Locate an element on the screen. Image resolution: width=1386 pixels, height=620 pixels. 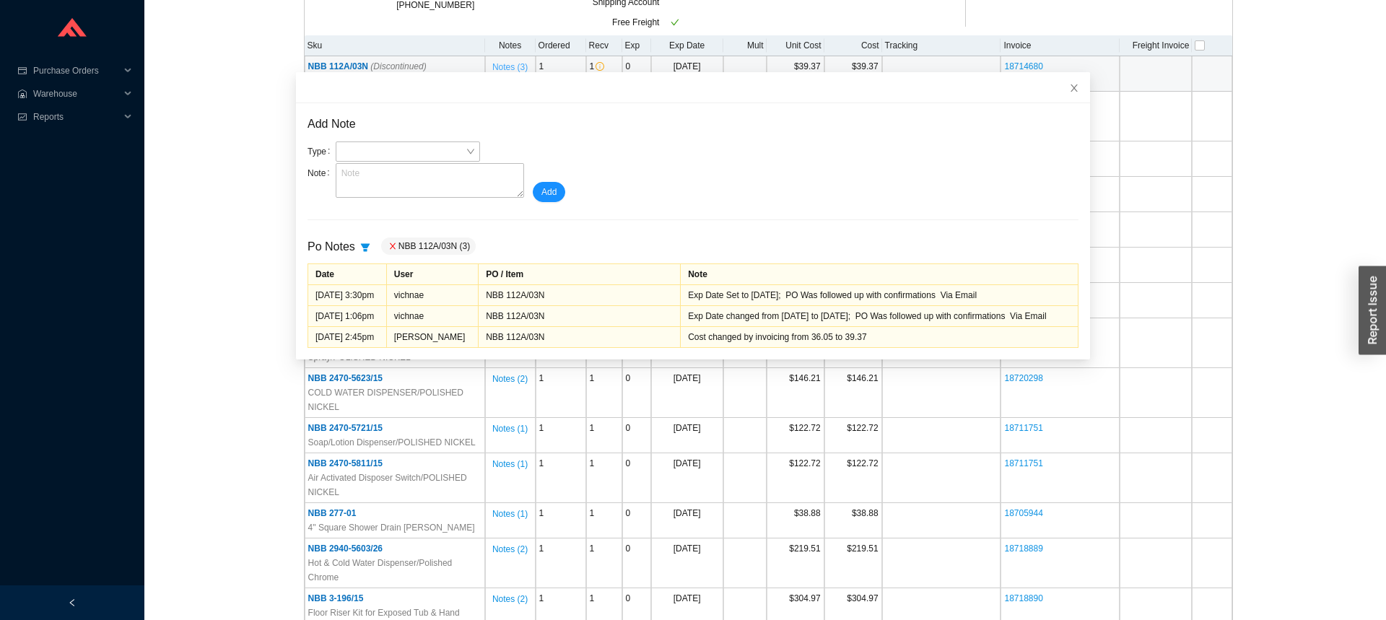
th: Invoice is located at coordinates (1059, 45).